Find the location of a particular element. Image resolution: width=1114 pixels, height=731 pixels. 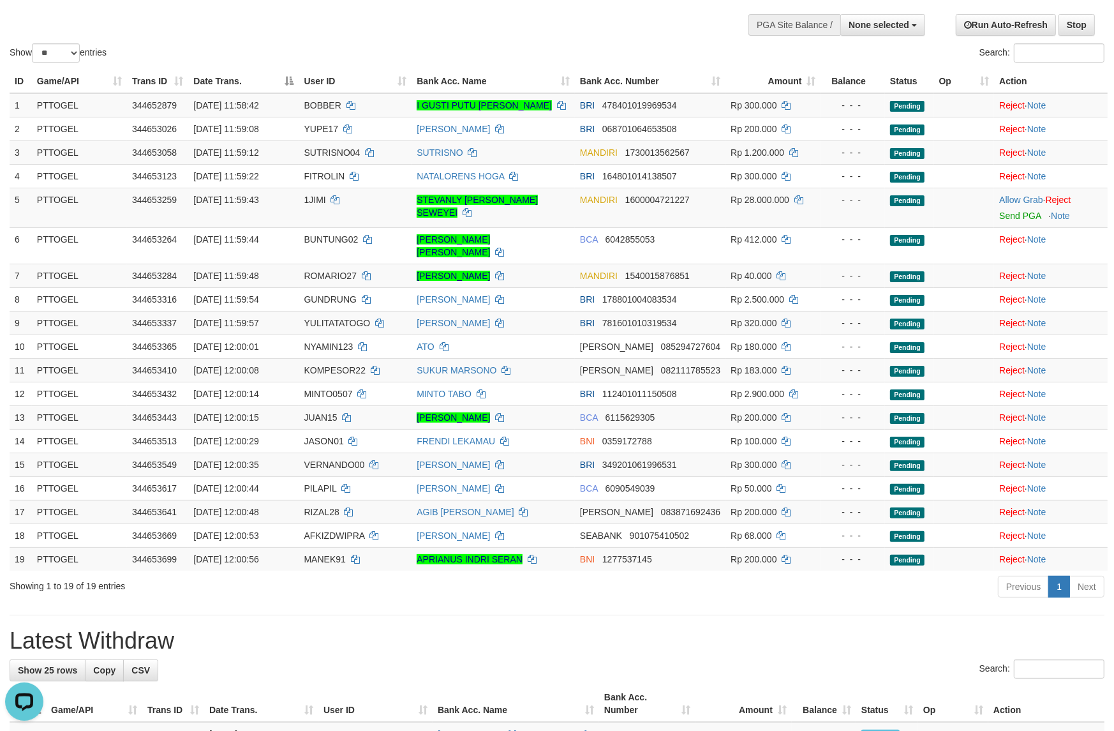

span: Copy 112401011150508 to clipboard is located at coordinates (640, 394).